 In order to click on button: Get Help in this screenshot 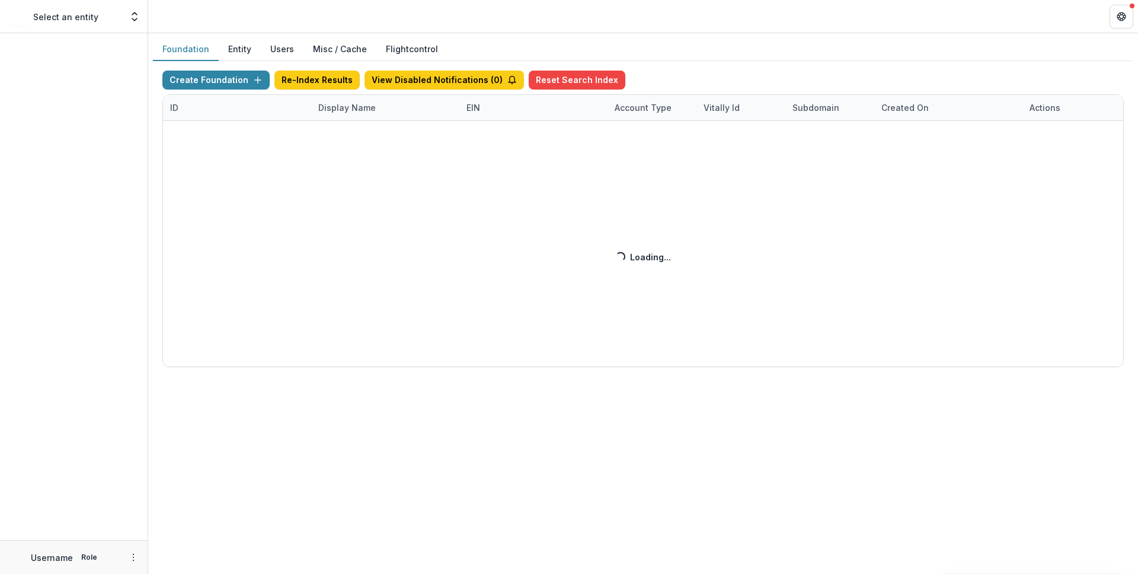, I will do `click(1121, 17)`.